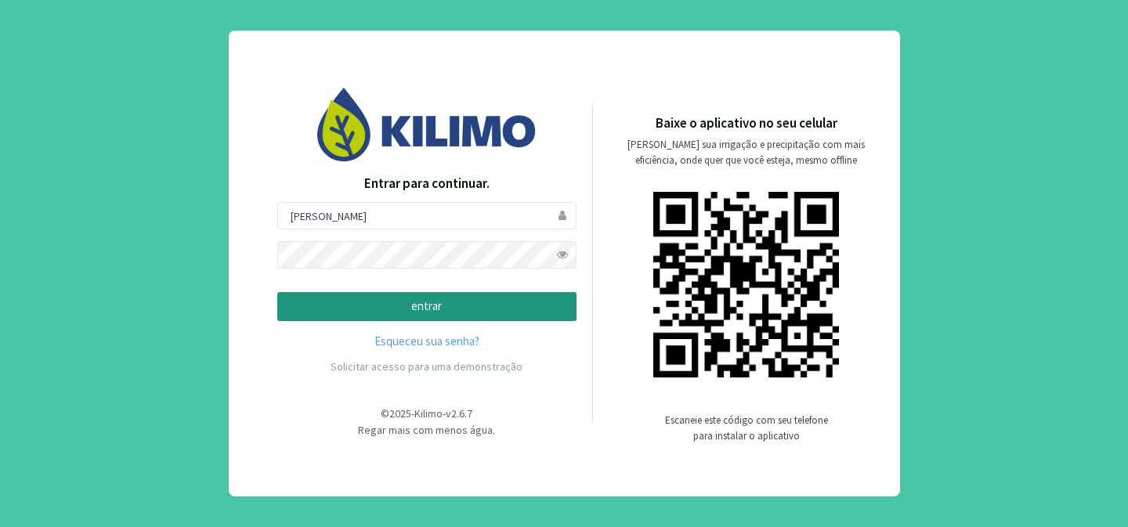  Describe the element at coordinates (400, 414) in the screenshot. I see `span: 2025` at that location.